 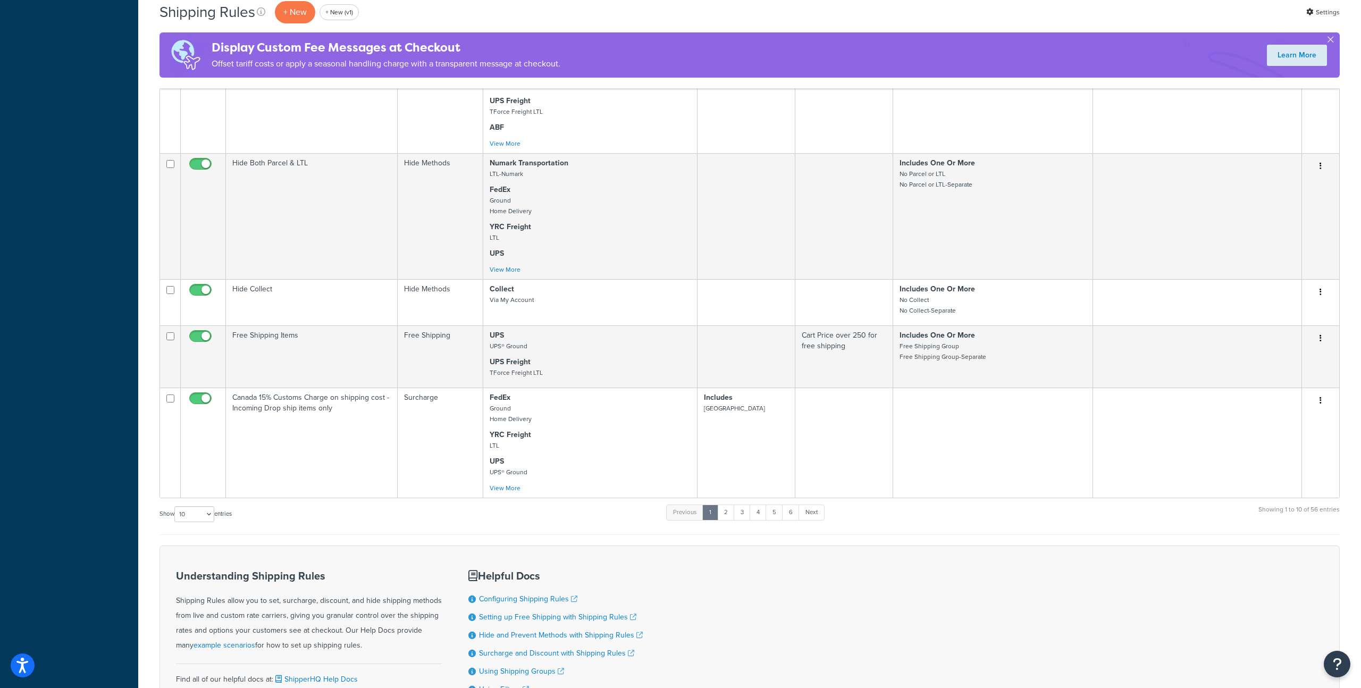 What do you see at coordinates (522, 671) in the screenshot?
I see `a: Using Shipping Groups` at bounding box center [522, 671].